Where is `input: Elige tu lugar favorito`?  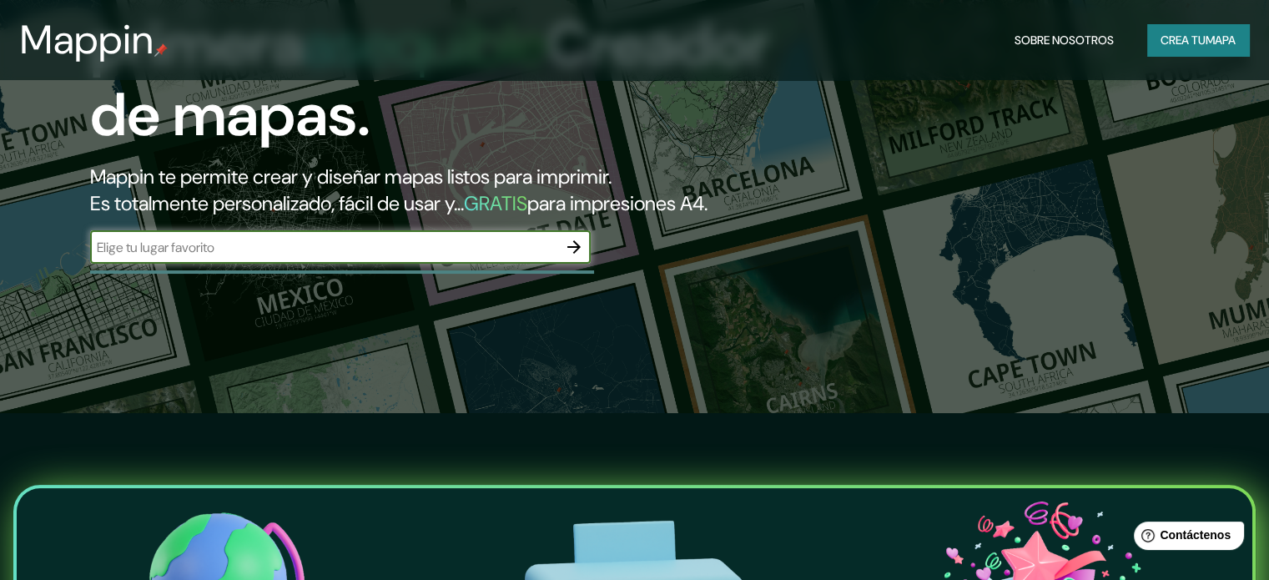 input: Elige tu lugar favorito is located at coordinates (324, 247).